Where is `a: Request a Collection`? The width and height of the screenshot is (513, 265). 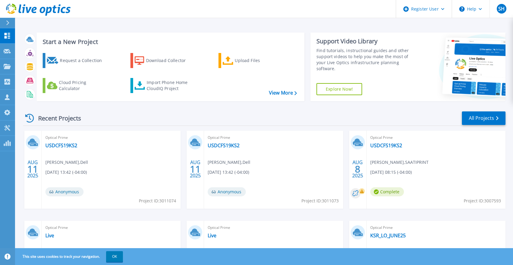
a: Request a Collection is located at coordinates (76, 60).